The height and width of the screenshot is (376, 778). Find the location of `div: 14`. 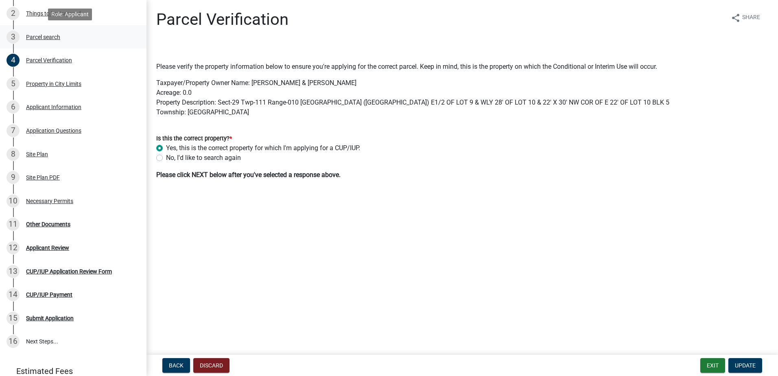

div: 14 is located at coordinates (13, 295).